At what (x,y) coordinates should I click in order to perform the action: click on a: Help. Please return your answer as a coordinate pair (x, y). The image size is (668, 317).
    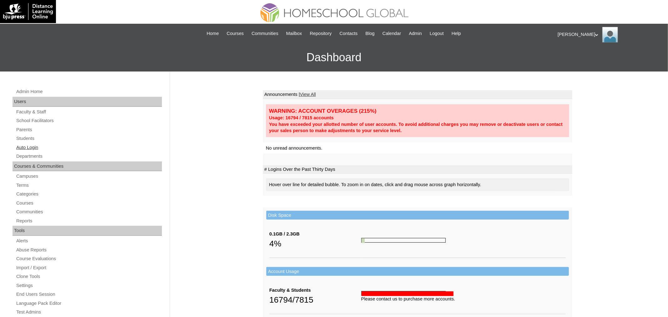
    Looking at the image, I should click on (457, 33).